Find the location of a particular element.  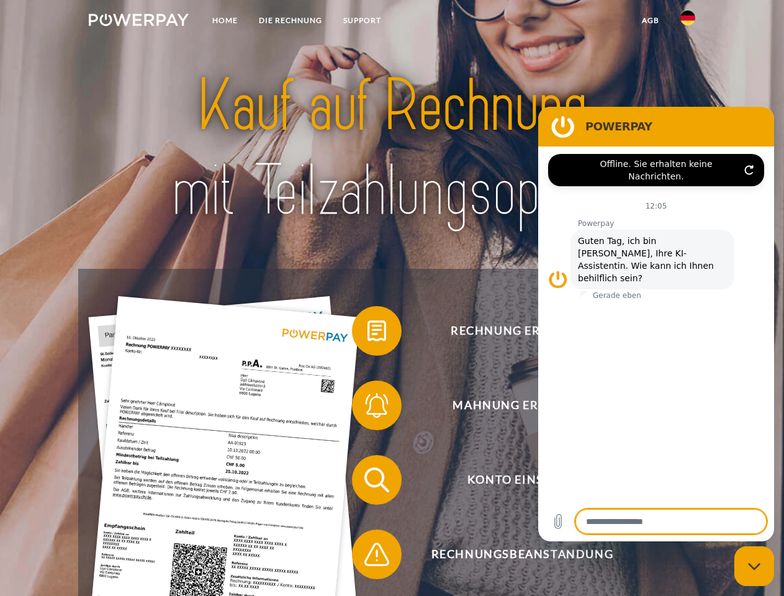

img: title-powerpay_de.svg is located at coordinates (392, 148).